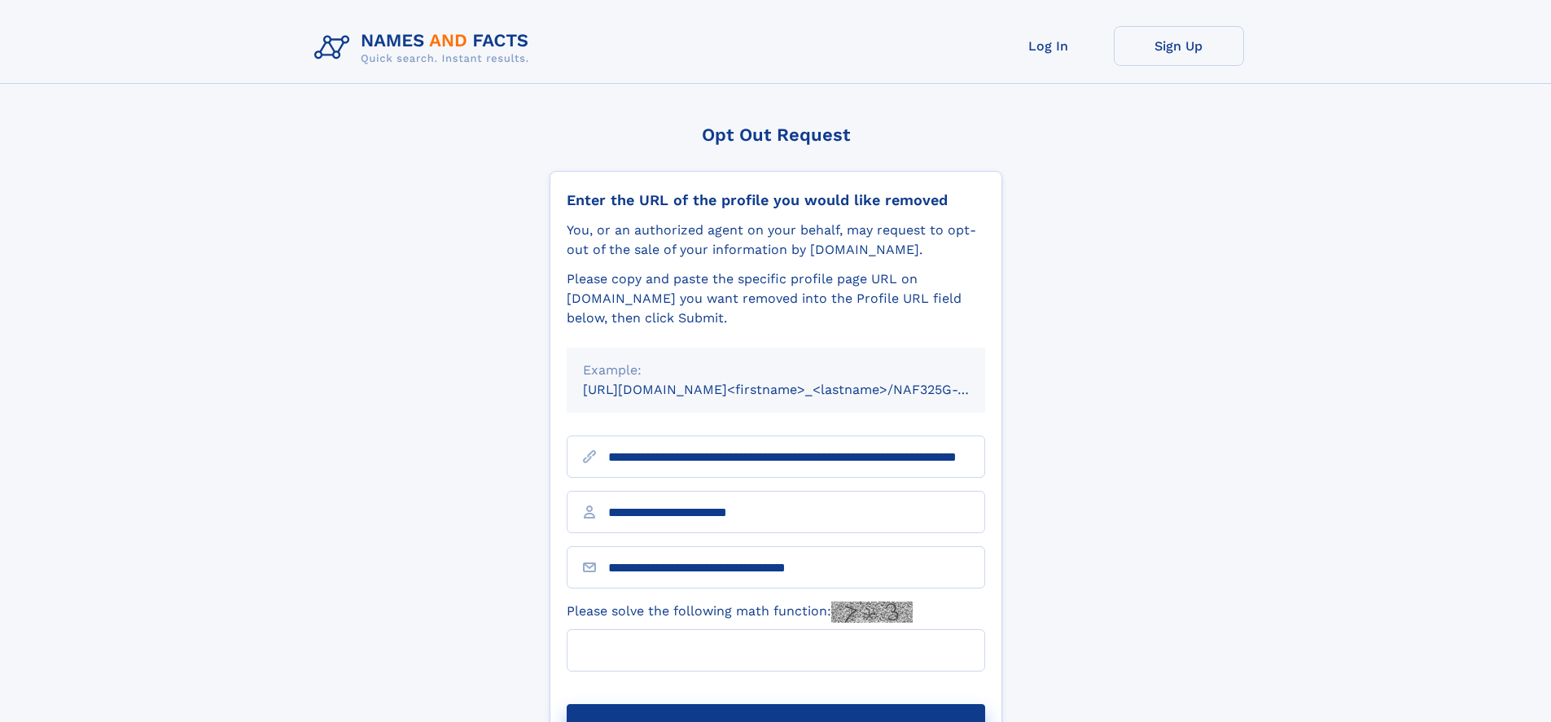 This screenshot has width=1551, height=722. What do you see at coordinates (776, 200) in the screenshot?
I see `div: Enter the URL of the profile you would like removed` at bounding box center [776, 200].